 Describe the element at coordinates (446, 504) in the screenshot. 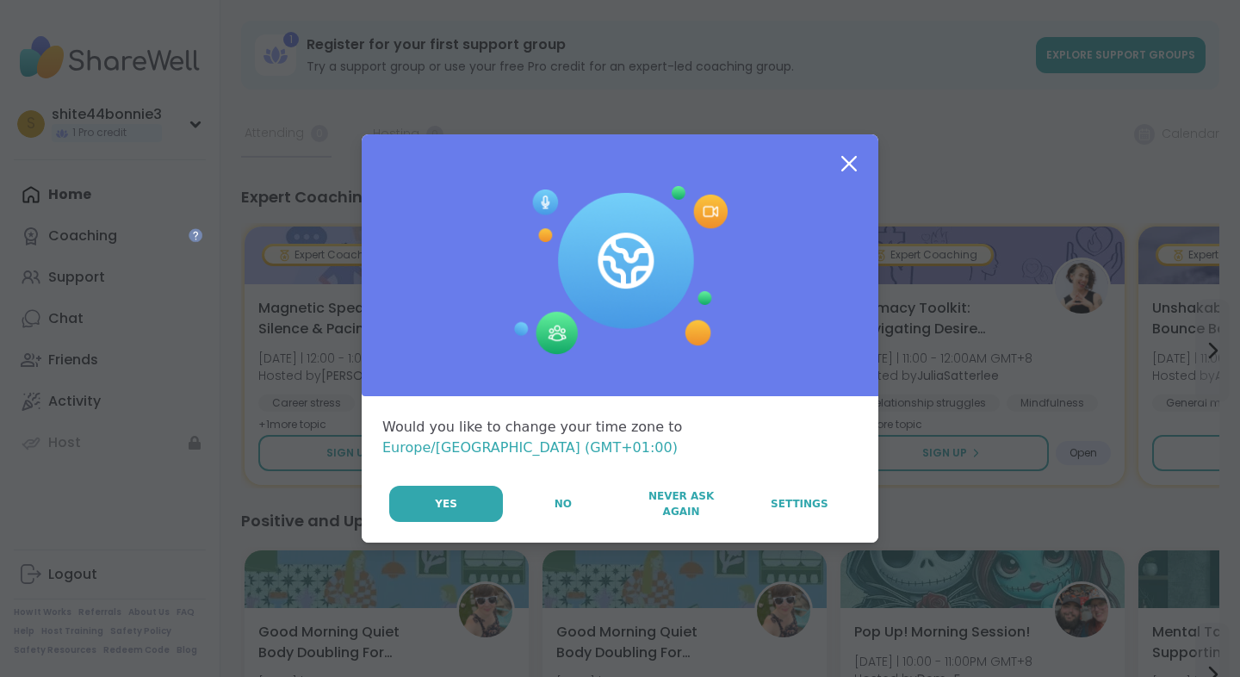

I see `span: Yes` at that location.